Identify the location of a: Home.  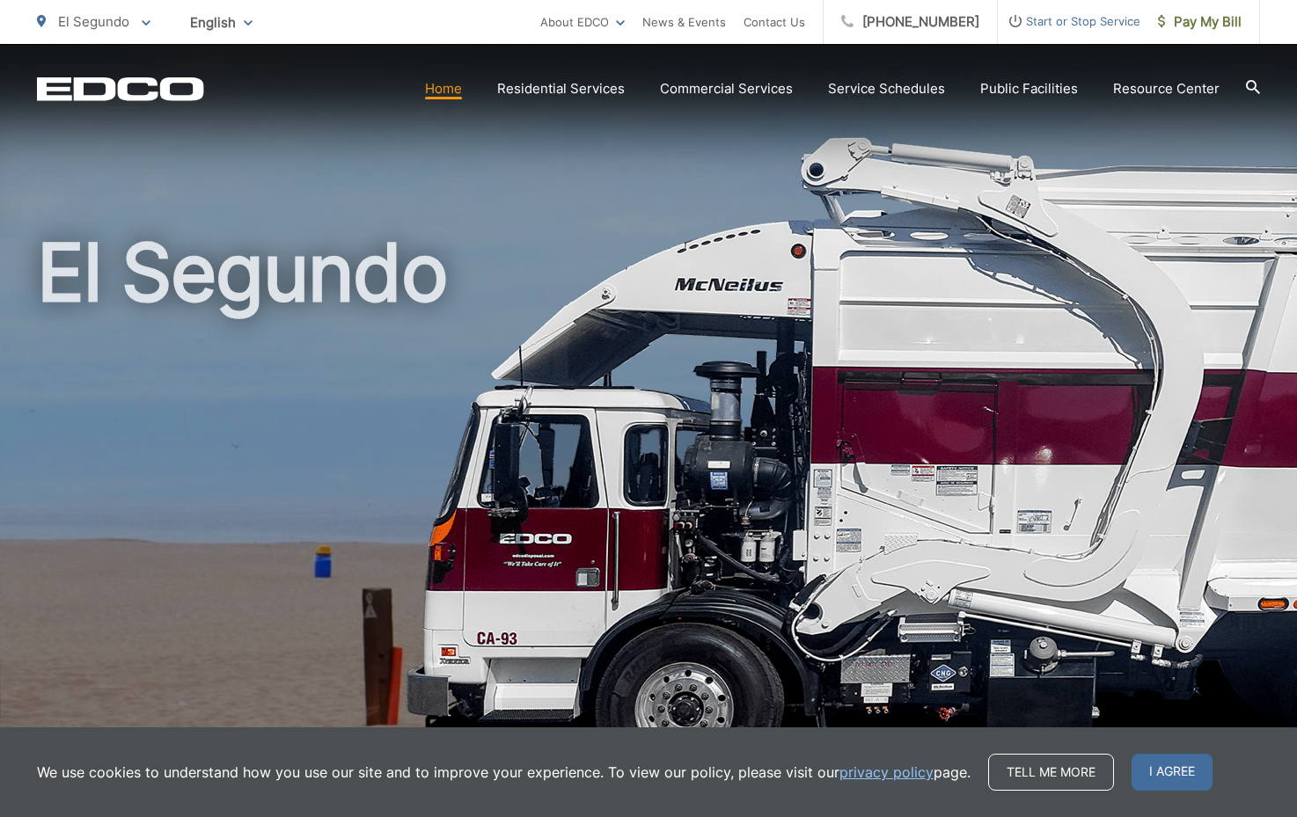
(443, 89).